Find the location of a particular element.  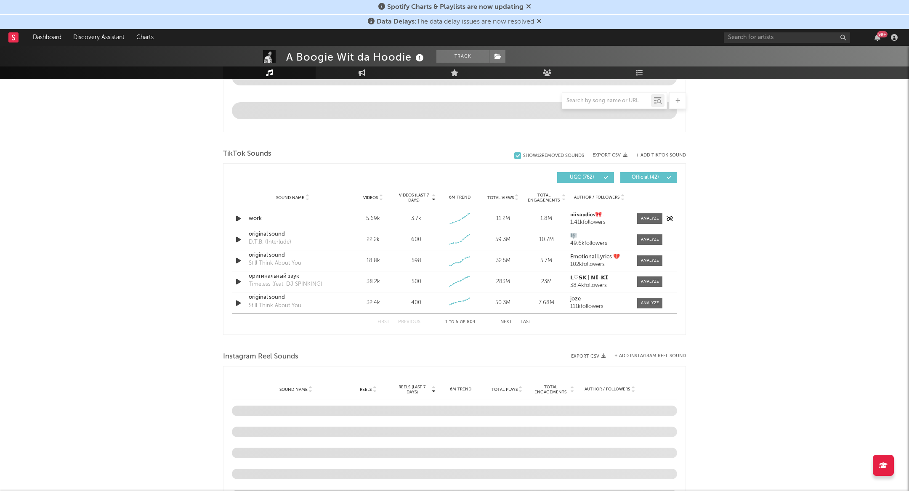

button: Last is located at coordinates (526, 322).